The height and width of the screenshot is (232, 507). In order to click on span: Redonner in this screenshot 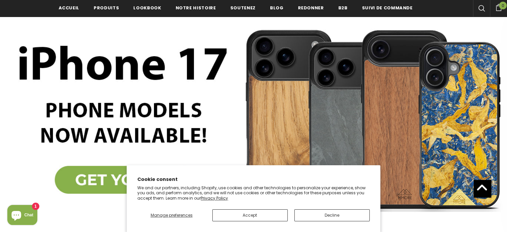, I will do `click(311, 8)`.